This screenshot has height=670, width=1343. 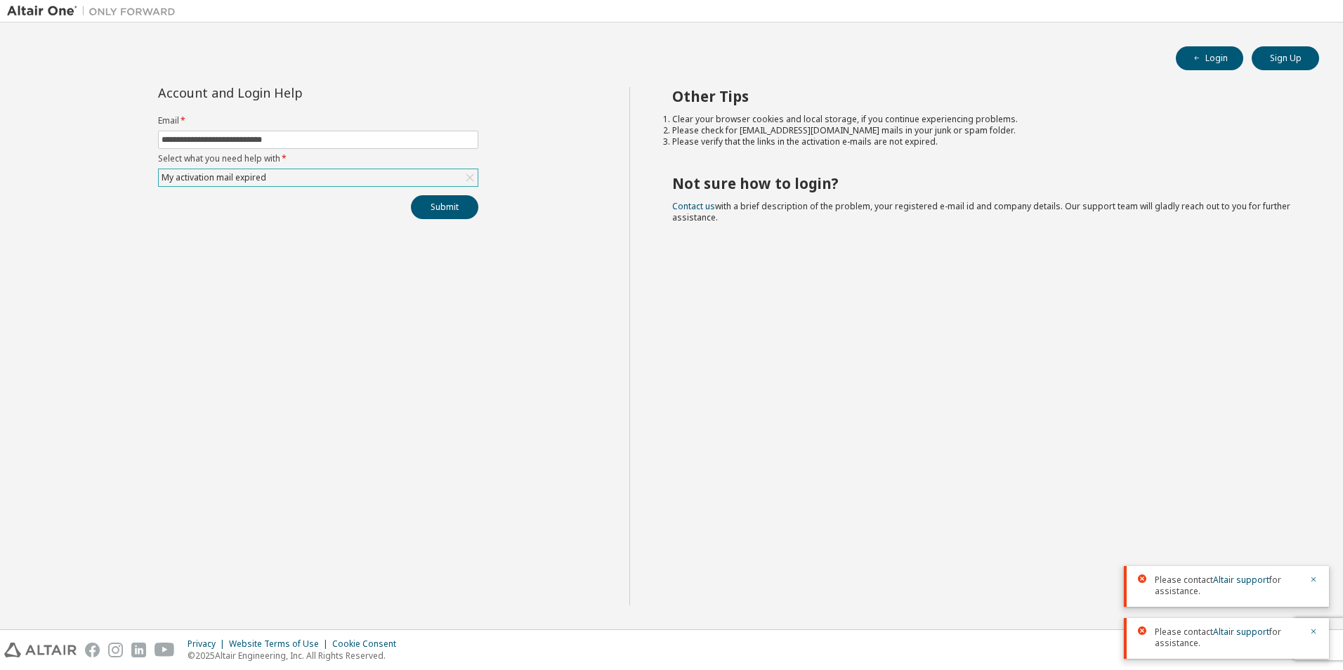 What do you see at coordinates (1209, 58) in the screenshot?
I see `button: Login` at bounding box center [1209, 58].